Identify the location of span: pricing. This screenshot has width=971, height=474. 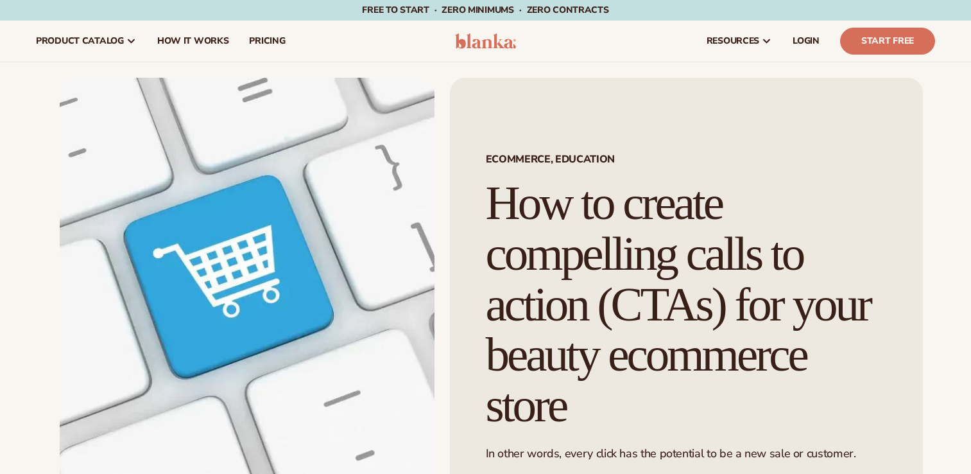
(267, 41).